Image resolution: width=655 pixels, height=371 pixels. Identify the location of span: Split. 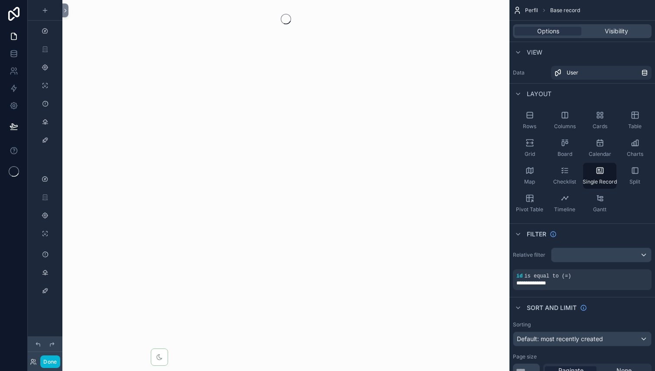
(634, 182).